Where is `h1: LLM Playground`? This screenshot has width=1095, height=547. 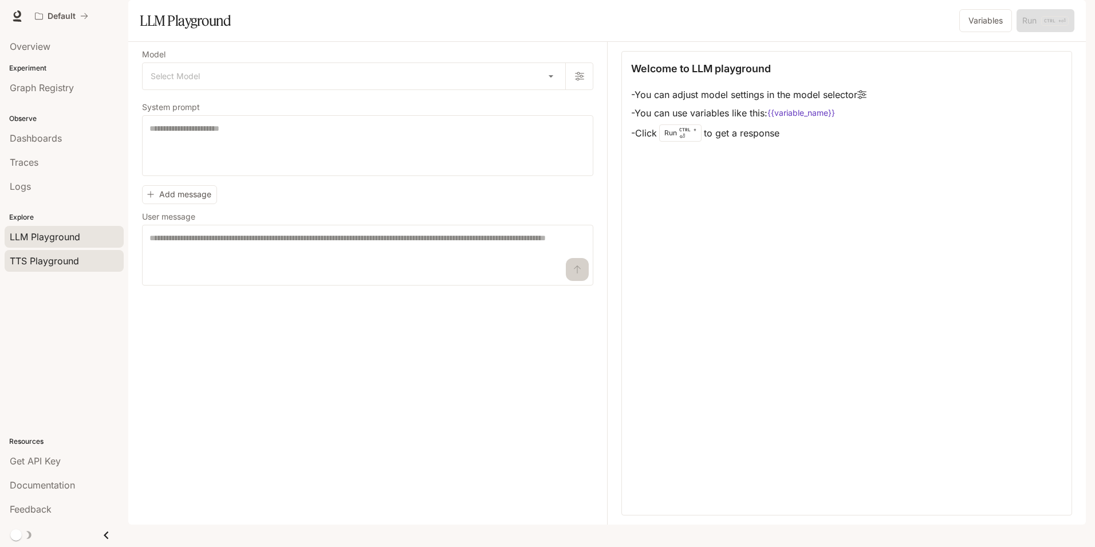
h1: LLM Playground is located at coordinates (185, 21).